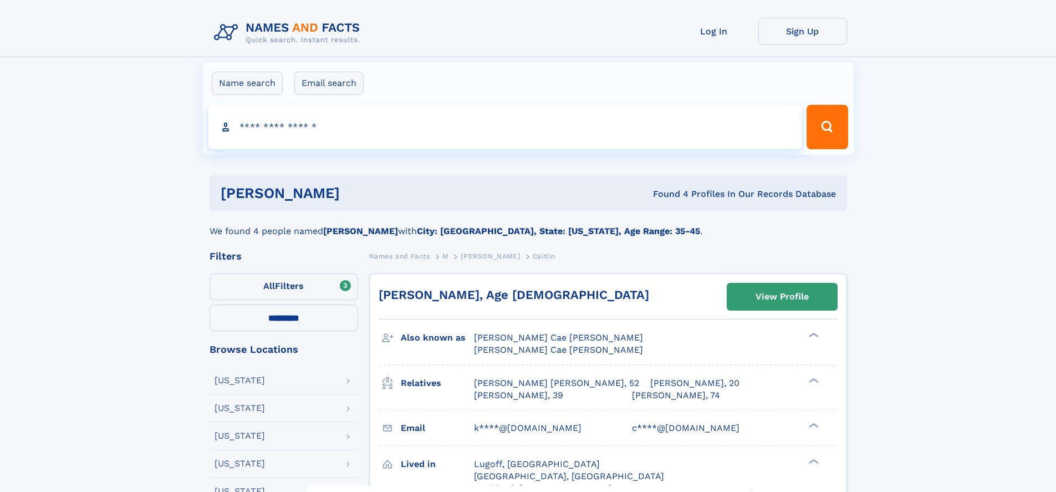 This screenshot has width=1056, height=492. I want to click on span: All, so click(269, 285).